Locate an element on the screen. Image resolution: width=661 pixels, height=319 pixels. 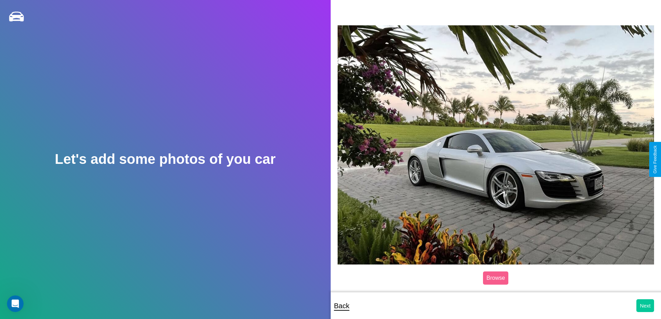
label: Browse is located at coordinates (495, 278).